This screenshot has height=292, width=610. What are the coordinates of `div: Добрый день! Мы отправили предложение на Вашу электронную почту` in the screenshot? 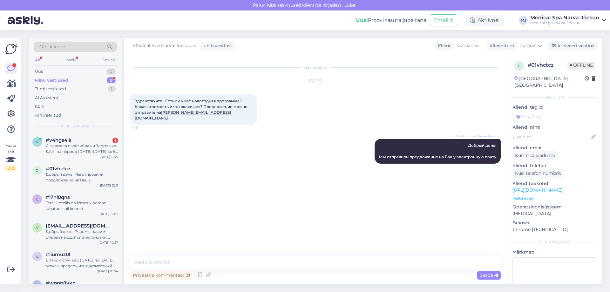 It's located at (82, 177).